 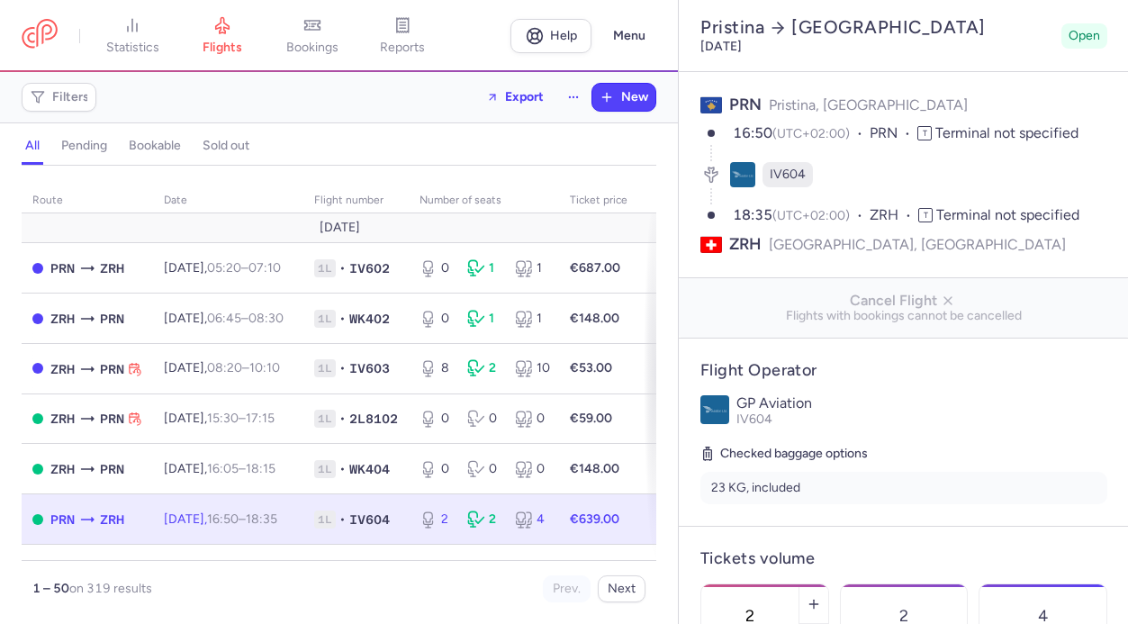 I want to click on span: Help, so click(x=563, y=35).